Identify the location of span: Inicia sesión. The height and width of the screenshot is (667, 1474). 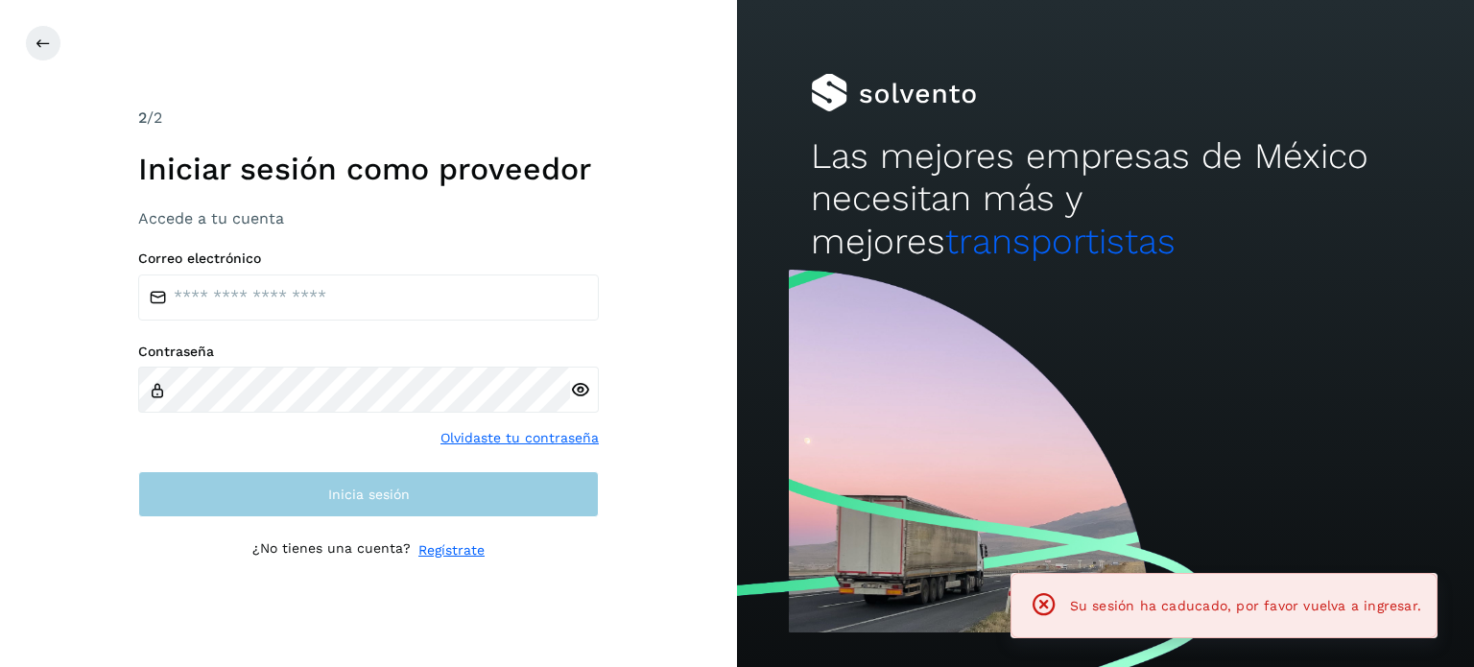
(369, 494).